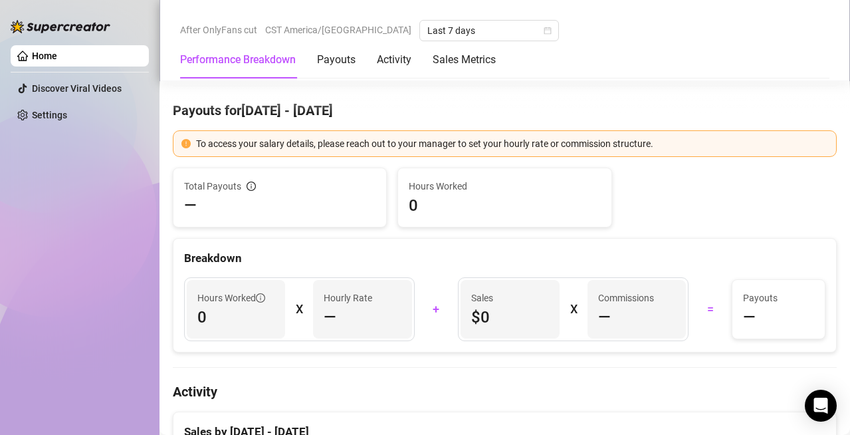  I want to click on div: Payouts, so click(336, 60).